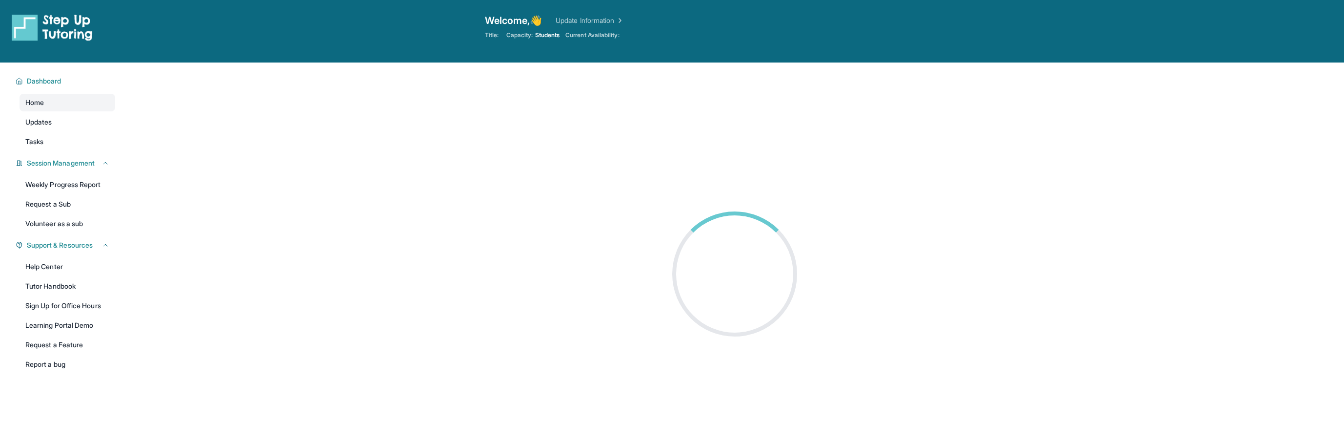 Image resolution: width=1344 pixels, height=423 pixels. What do you see at coordinates (67, 344) in the screenshot?
I see `a: Request a Feature` at bounding box center [67, 344].